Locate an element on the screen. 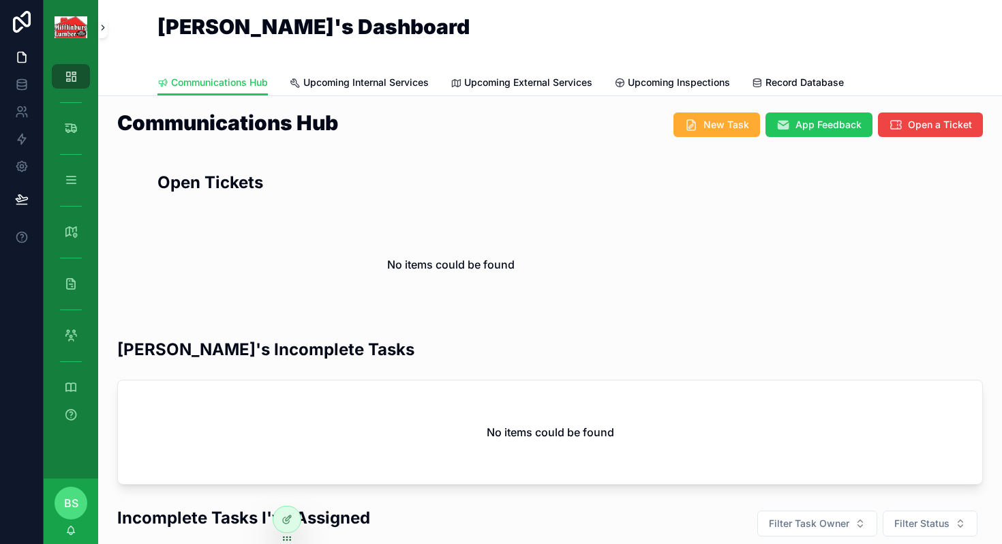 The image size is (1002, 544). span: Upcoming Internal Services is located at coordinates (366, 82).